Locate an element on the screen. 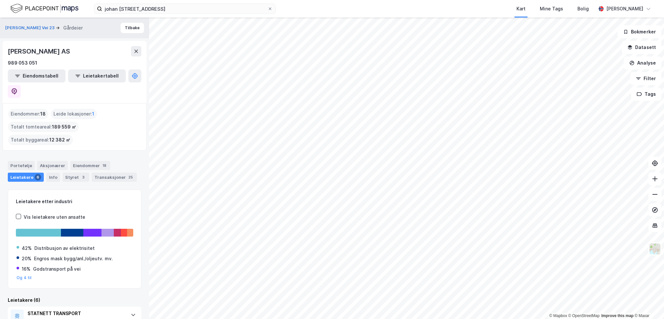 The height and width of the screenshot is (319, 664). a: Mapbox is located at coordinates (558, 315).